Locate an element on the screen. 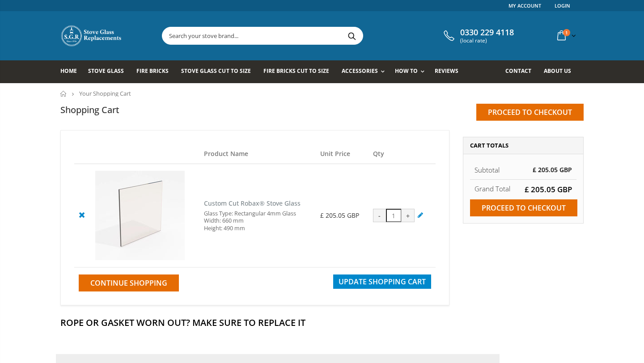  span: 1 is located at coordinates (567, 33).